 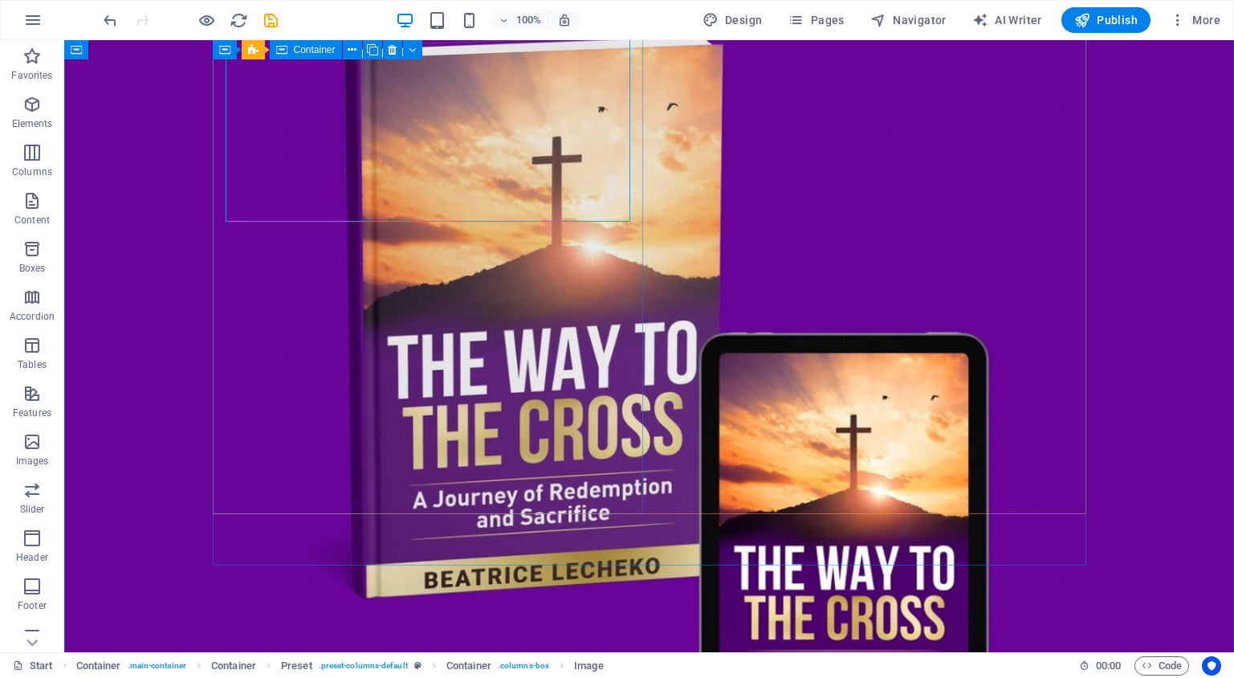 I want to click on span: . main-container, so click(x=157, y=666).